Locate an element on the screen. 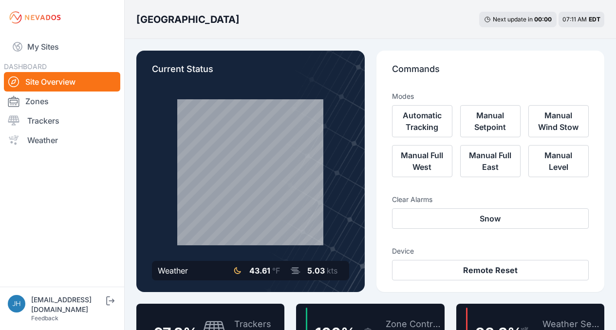 The height and width of the screenshot is (330, 616). a: Trackers is located at coordinates (62, 121).